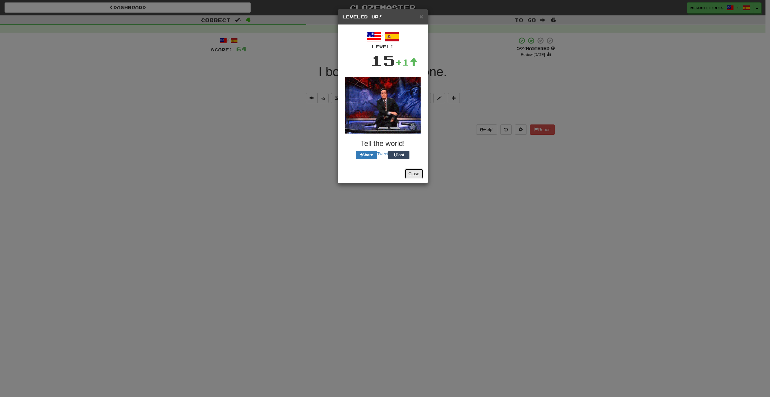 The image size is (770, 397). What do you see at coordinates (407, 62) in the screenshot?
I see `div: +1` at bounding box center [407, 62].